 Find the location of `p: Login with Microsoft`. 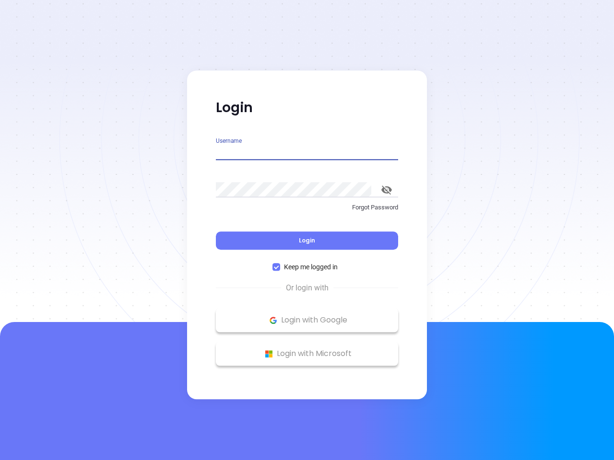

p: Login with Microsoft is located at coordinates (307, 354).